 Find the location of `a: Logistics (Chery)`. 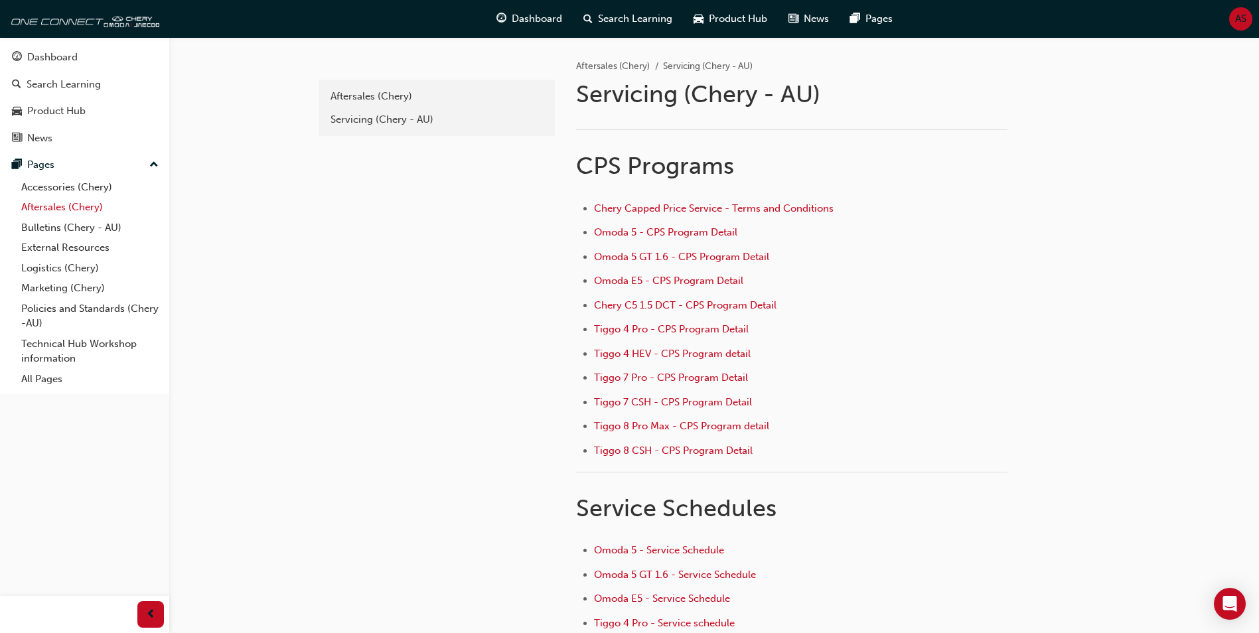

a: Logistics (Chery) is located at coordinates (90, 268).